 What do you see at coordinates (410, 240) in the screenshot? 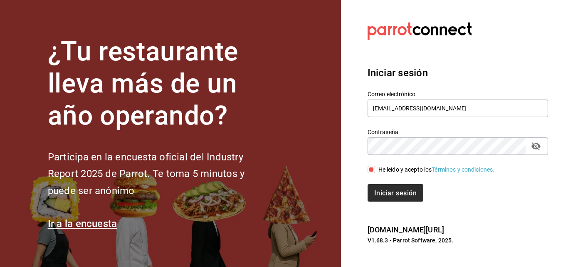
I see `font: V1.68.3 - Parrot Software, 2025.` at bounding box center [410, 240].